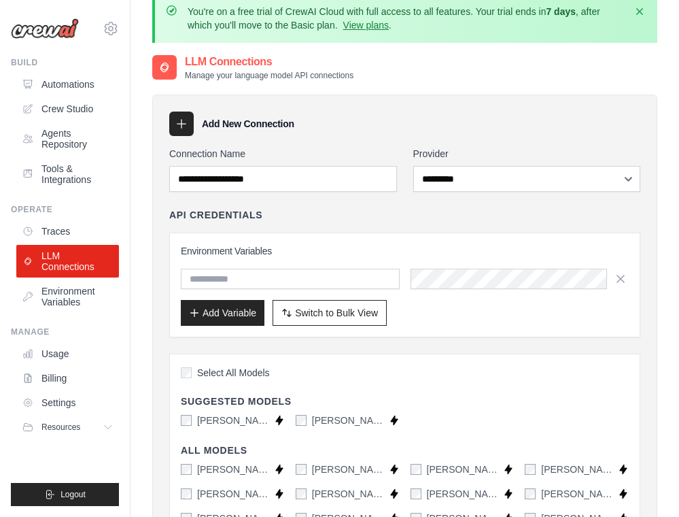 The height and width of the screenshot is (517, 679). I want to click on input: claude-3-5-haiku-latest, so click(301, 469).